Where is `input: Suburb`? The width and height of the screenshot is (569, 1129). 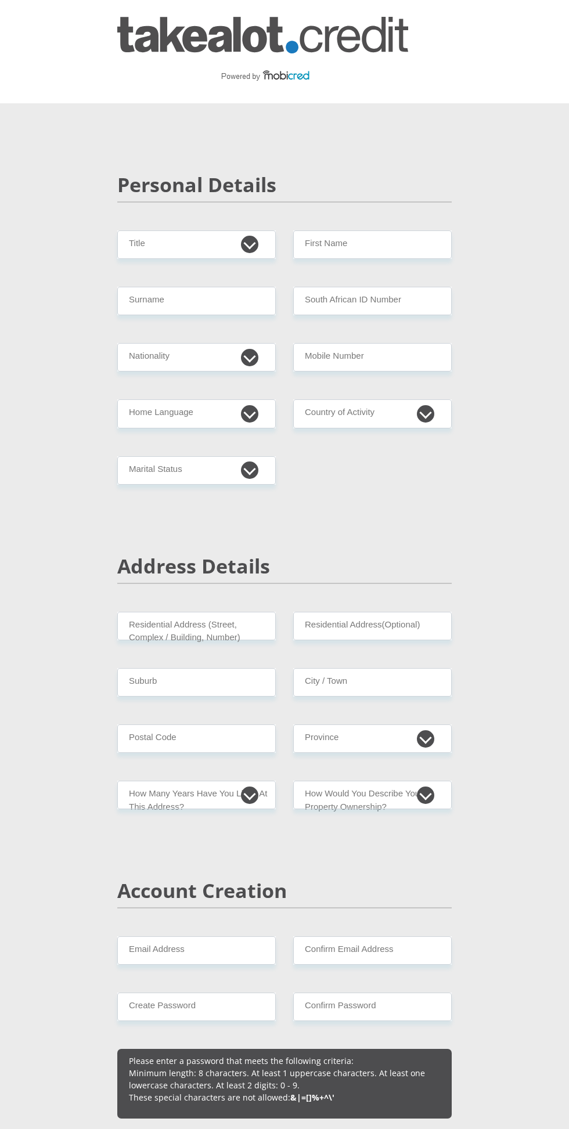 input: Suburb is located at coordinates (196, 682).